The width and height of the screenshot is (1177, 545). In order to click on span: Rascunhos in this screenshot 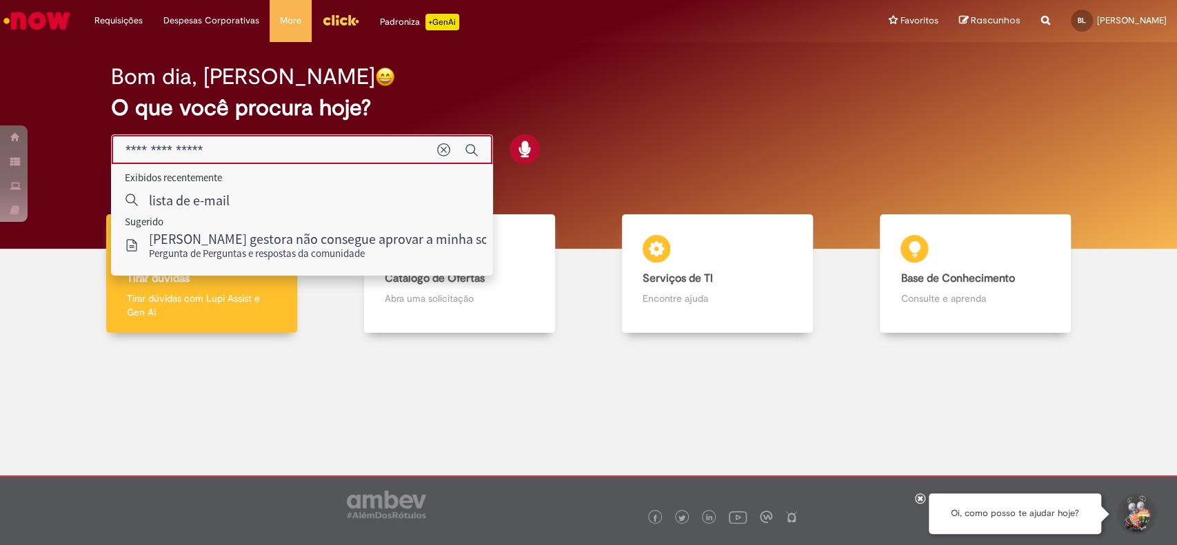, I will do `click(995, 20)`.